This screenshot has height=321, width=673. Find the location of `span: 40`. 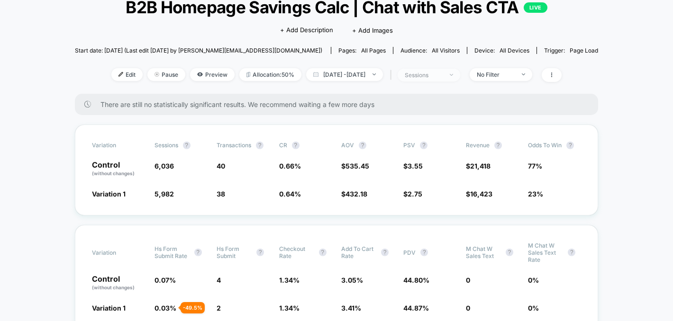

span: 40 is located at coordinates (221, 166).